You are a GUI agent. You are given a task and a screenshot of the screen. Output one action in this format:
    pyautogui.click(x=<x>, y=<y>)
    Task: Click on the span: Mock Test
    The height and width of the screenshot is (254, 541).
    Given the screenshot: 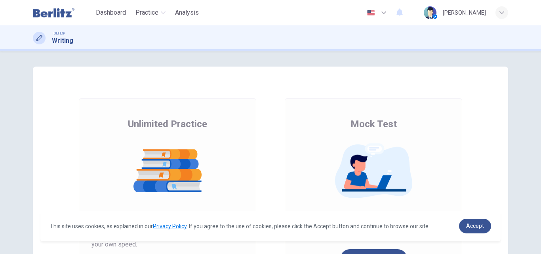 What is the action you would take?
    pyautogui.click(x=373, y=124)
    